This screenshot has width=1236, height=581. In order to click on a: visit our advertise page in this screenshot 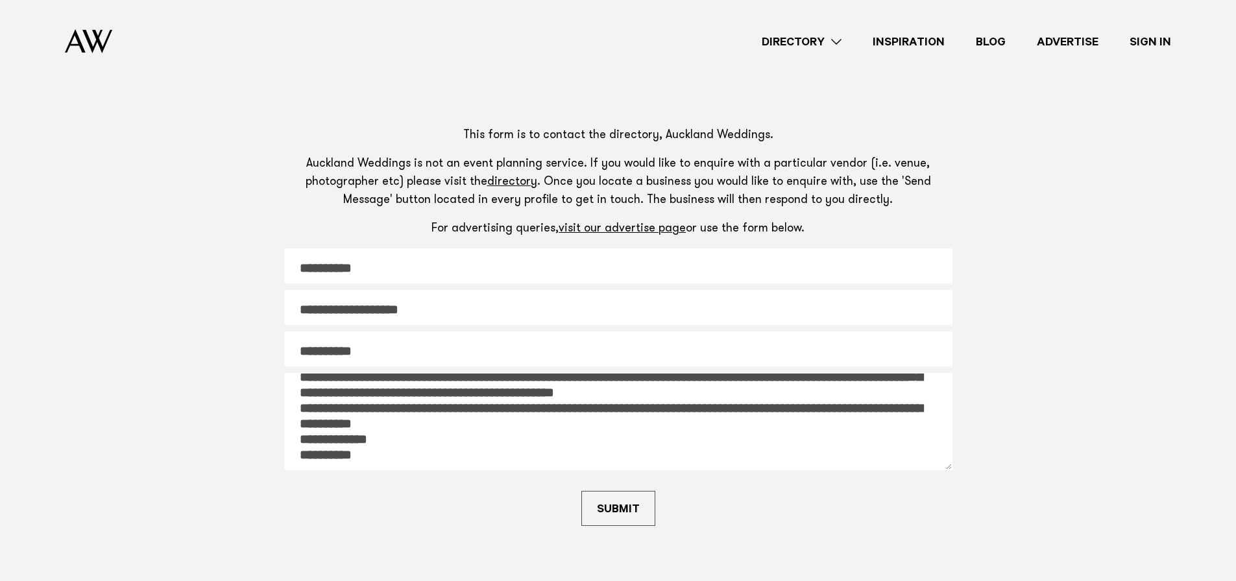, I will do `click(622, 229)`.